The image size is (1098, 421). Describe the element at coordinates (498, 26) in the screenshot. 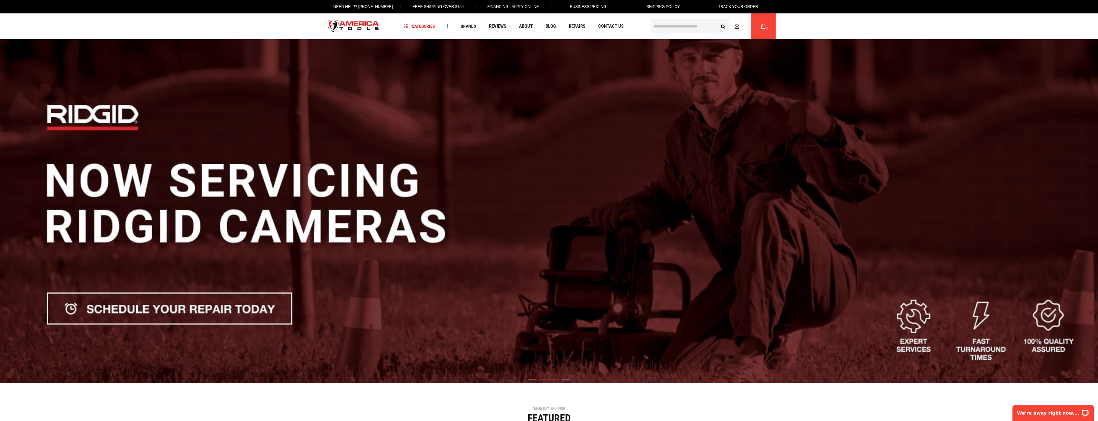

I see `a: Reviews` at that location.